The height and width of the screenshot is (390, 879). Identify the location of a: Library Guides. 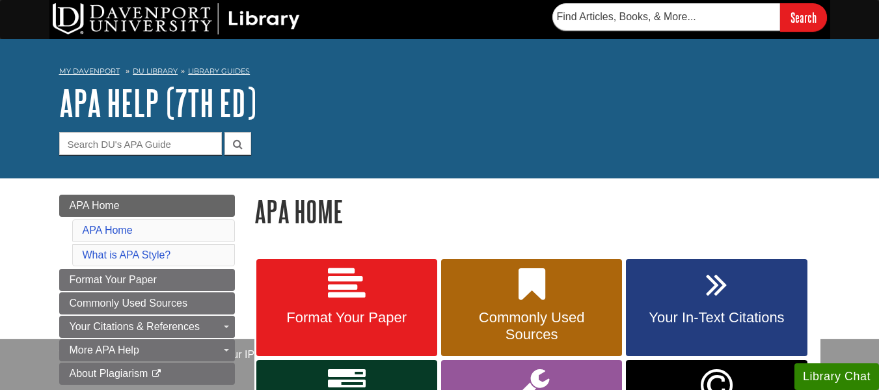
(219, 71).